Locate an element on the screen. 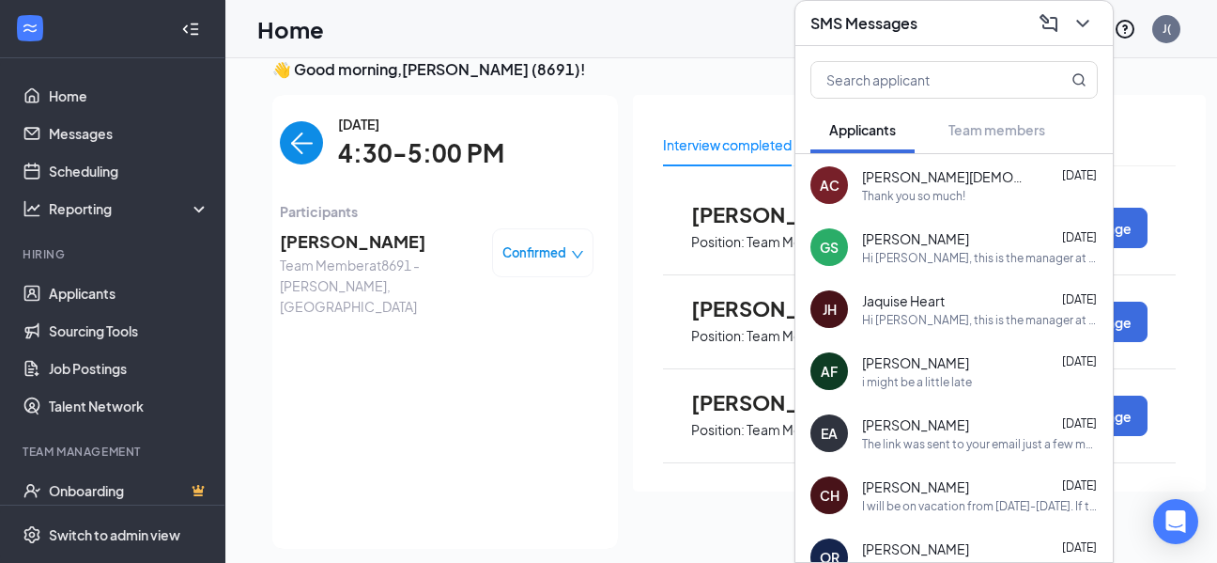 The height and width of the screenshot is (563, 1217). a: Talent Network is located at coordinates (129, 406).